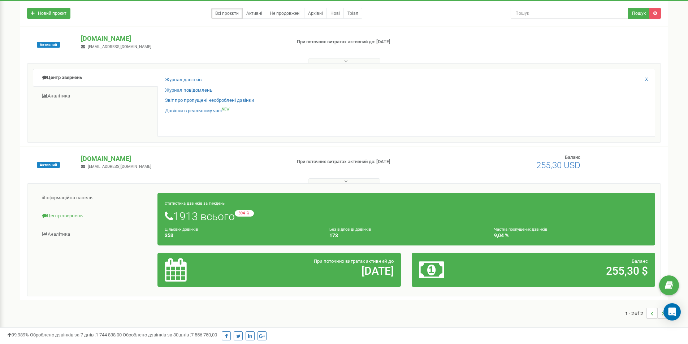 This screenshot has height=344, width=688. Describe the element at coordinates (95, 198) in the screenshot. I see `a: Інформаційна панель` at that location.